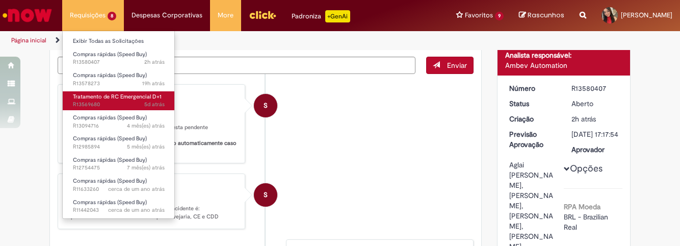 Image resolution: width=680 pixels, height=246 pixels. Describe the element at coordinates (456, 65) in the screenshot. I see `span: Enviar` at that location.